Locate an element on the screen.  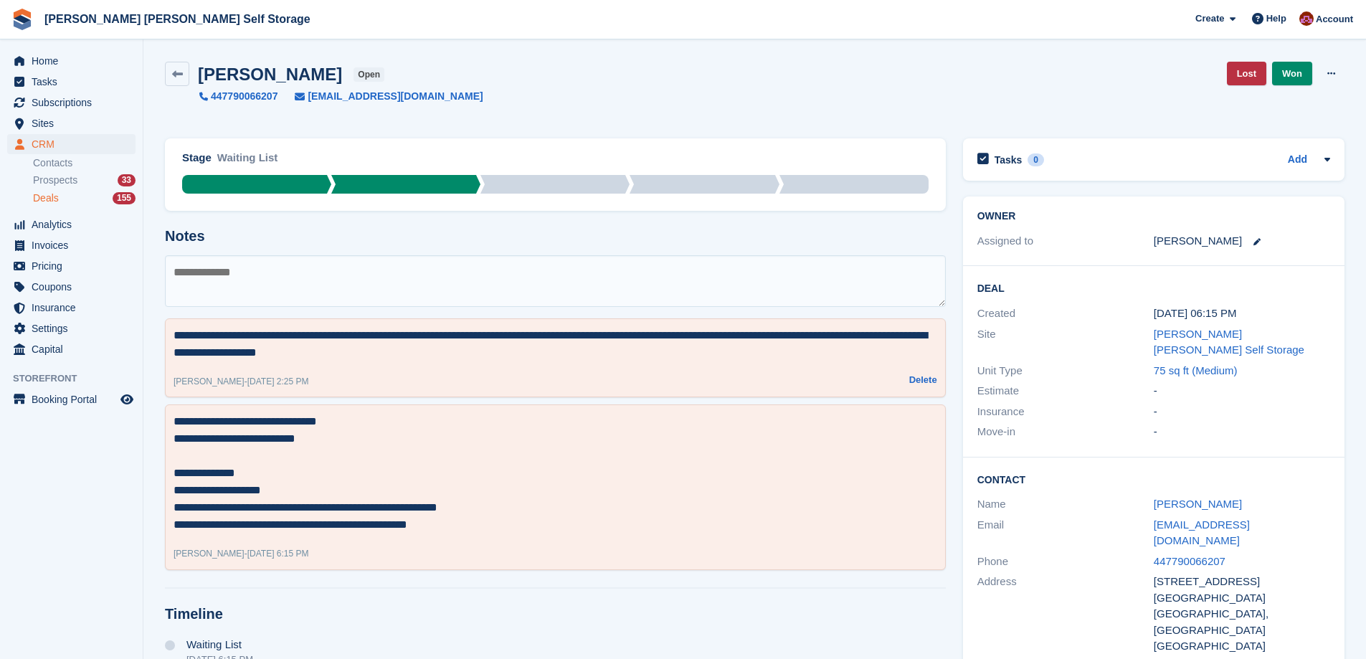
span: Sites is located at coordinates (75, 123).